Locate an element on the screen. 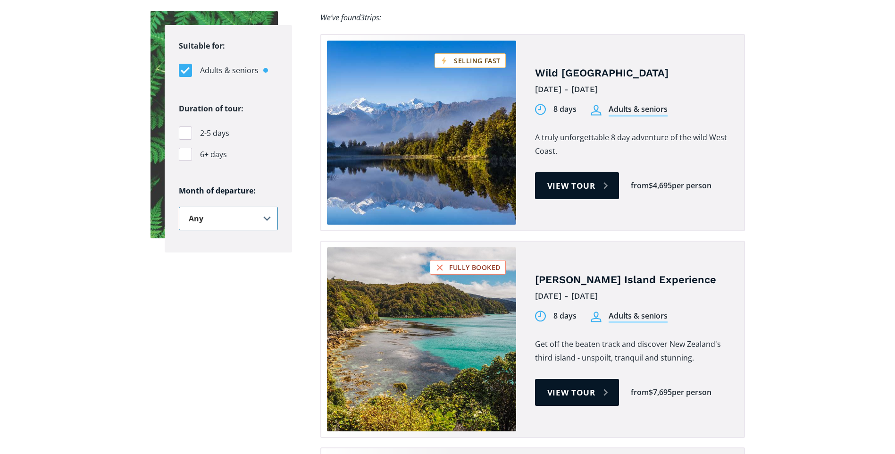 This screenshot has width=895, height=454. legend: Suitable for: is located at coordinates (202, 46).